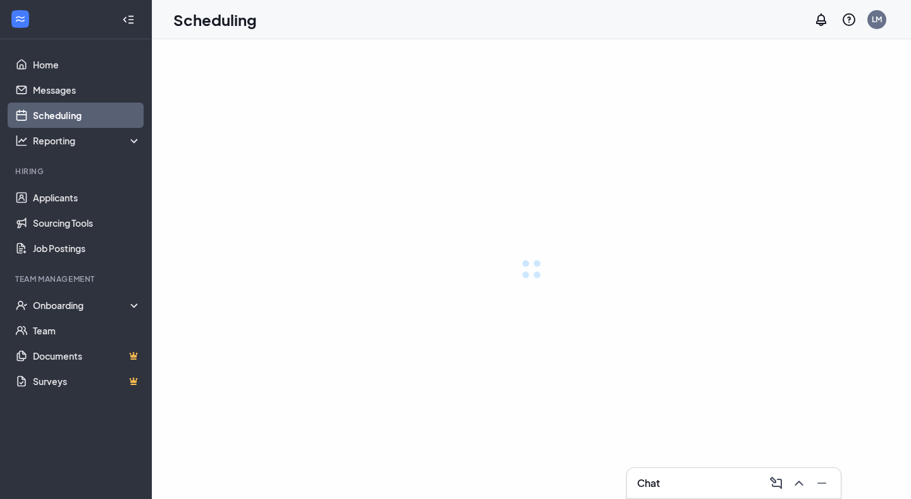  What do you see at coordinates (87, 197) in the screenshot?
I see `a: Applicants` at bounding box center [87, 197].